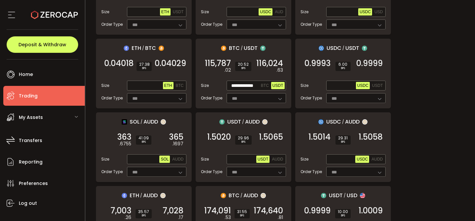 The width and height of the screenshot is (475, 221). Describe the element at coordinates (280, 217) in the screenshot. I see `em: .81` at that location.